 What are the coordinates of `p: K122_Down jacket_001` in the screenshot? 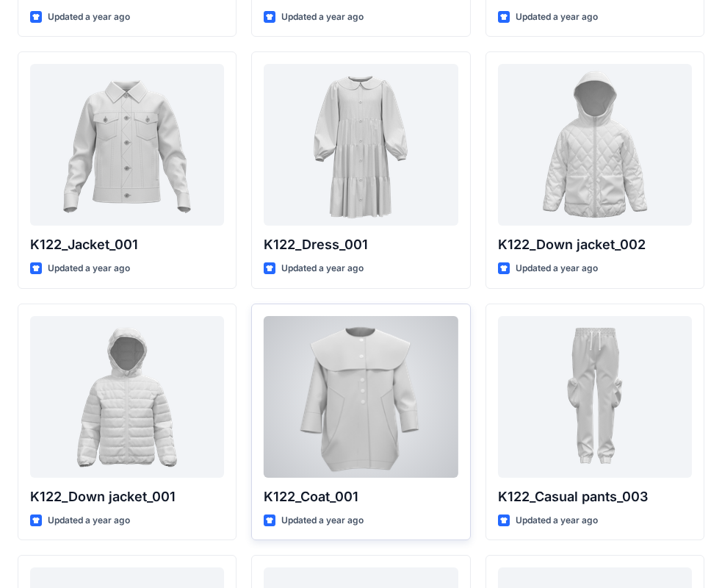 It's located at (127, 497).